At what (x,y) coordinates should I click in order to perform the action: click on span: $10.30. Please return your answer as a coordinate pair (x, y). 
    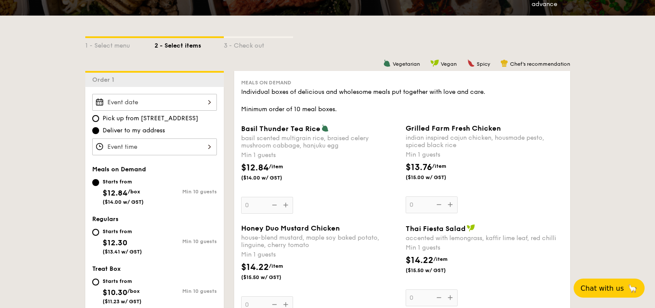
    Looking at the image, I should click on (115, 293).